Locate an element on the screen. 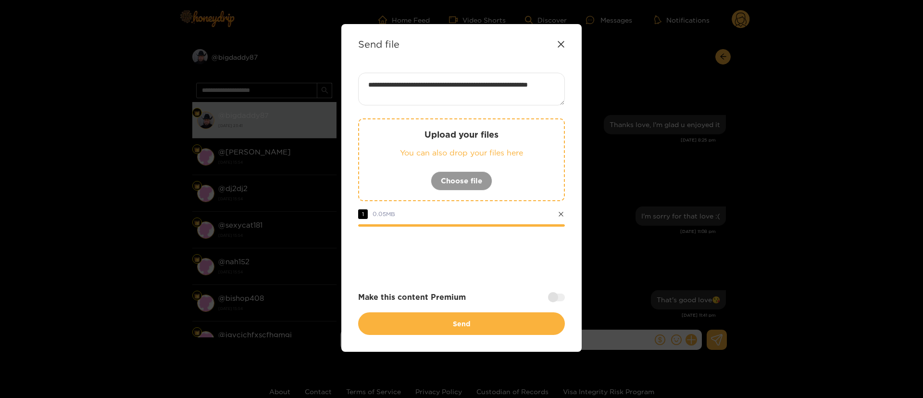 The height and width of the screenshot is (398, 923). strong: Make this content Premium is located at coordinates (412, 297).